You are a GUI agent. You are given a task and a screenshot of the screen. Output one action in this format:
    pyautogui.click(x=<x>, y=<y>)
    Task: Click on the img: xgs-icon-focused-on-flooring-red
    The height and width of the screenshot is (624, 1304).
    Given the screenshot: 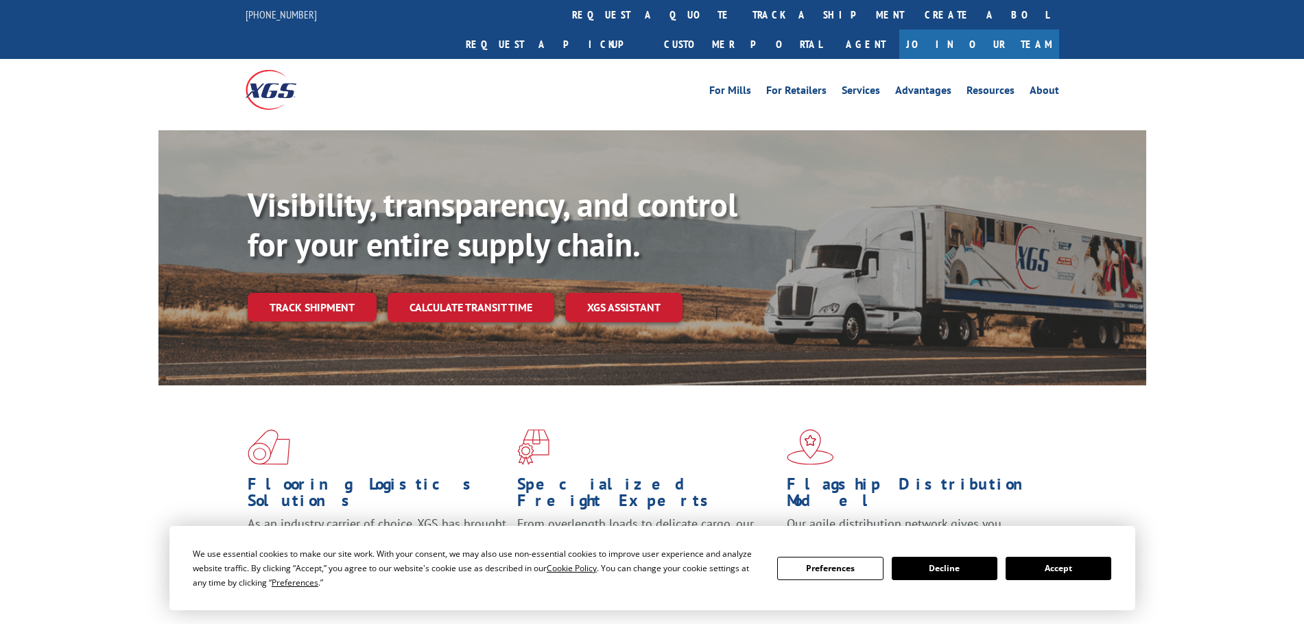 What is the action you would take?
    pyautogui.click(x=533, y=447)
    